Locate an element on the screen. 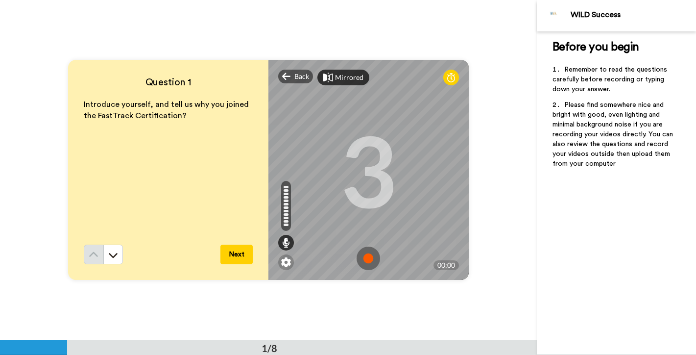 The height and width of the screenshot is (355, 696). div: Mirrored is located at coordinates (349, 77).